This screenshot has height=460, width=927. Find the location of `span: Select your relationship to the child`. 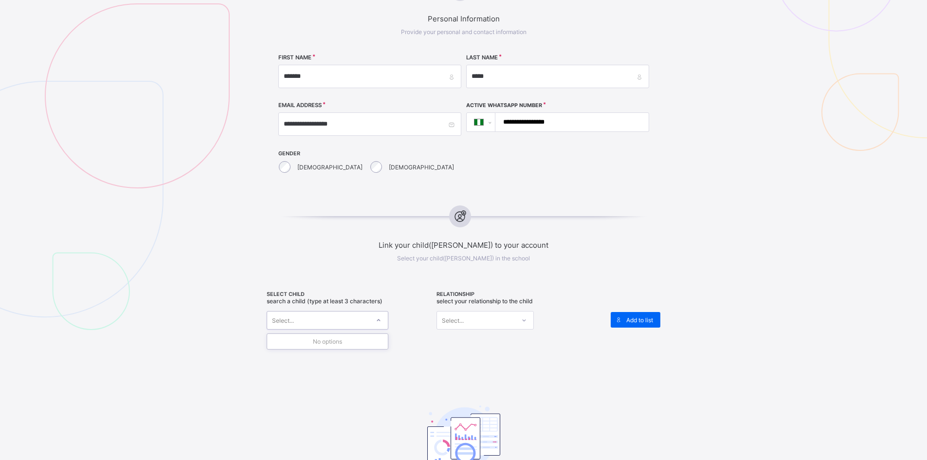

span: Select your relationship to the child is located at coordinates (485, 301).